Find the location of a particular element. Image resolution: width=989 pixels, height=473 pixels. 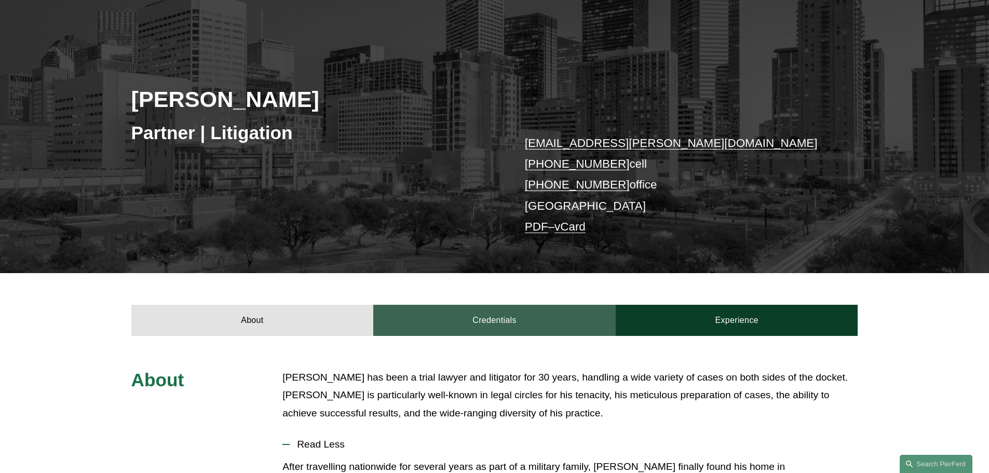

span: About is located at coordinates (158, 380).